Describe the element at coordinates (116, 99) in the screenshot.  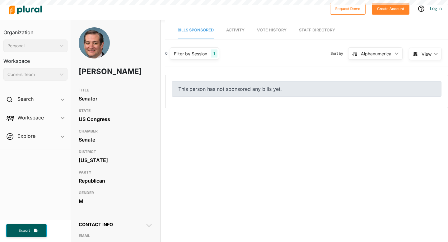
I see `div: Senator` at that location.